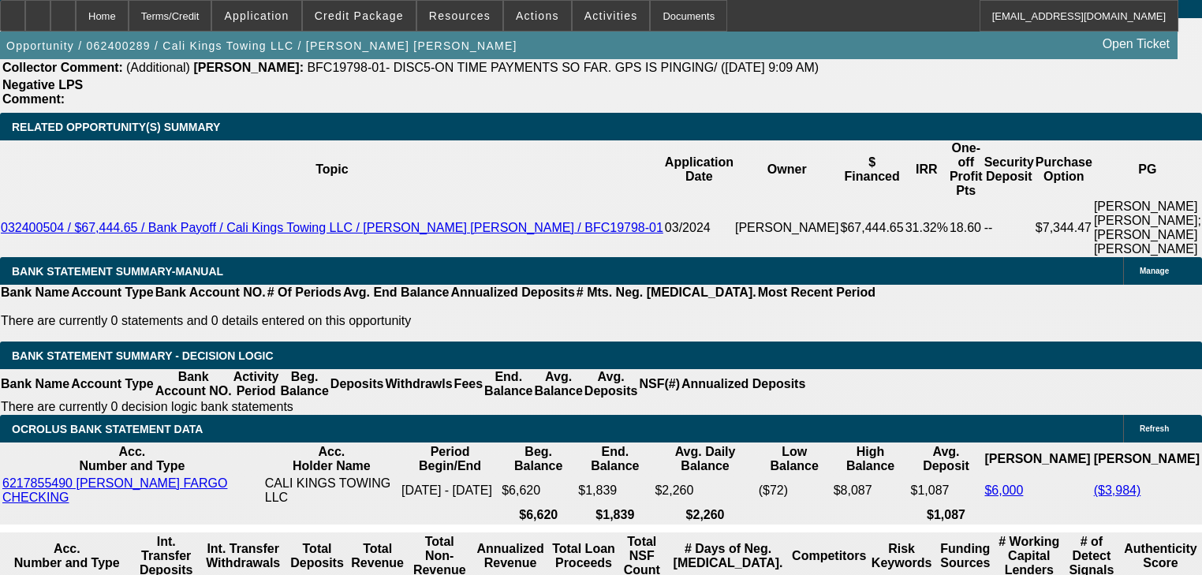 The image size is (1202, 575). Describe the element at coordinates (704, 490) in the screenshot. I see `td: $2,260` at that location.